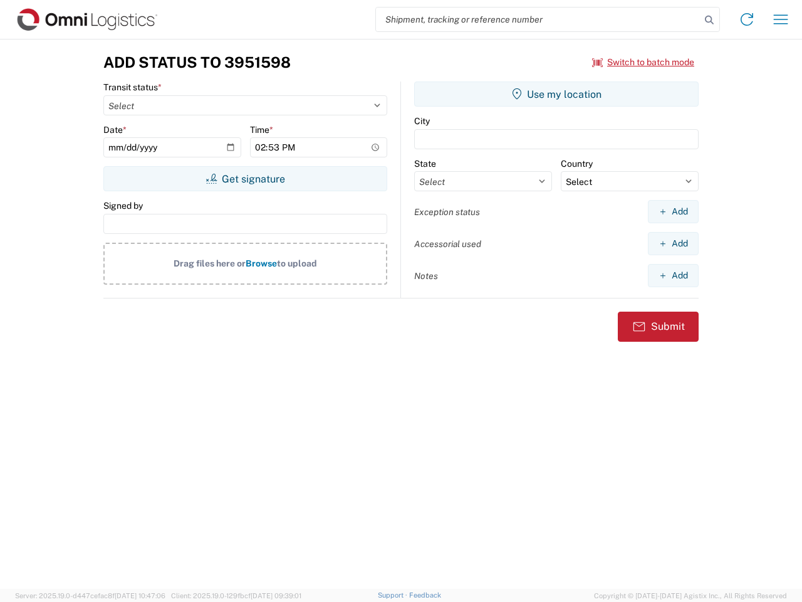  I want to click on a: Feedback, so click(425, 595).